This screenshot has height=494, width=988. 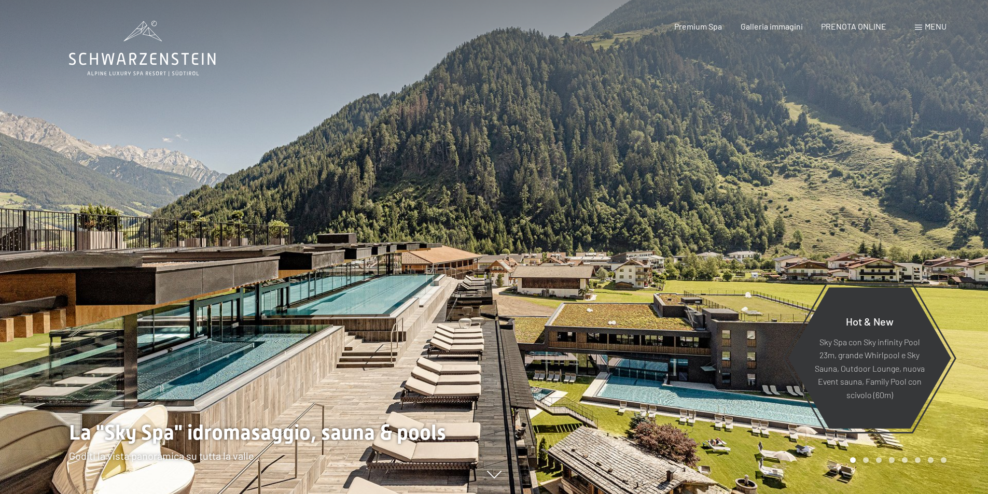 I want to click on span: Premium Spa, so click(x=698, y=26).